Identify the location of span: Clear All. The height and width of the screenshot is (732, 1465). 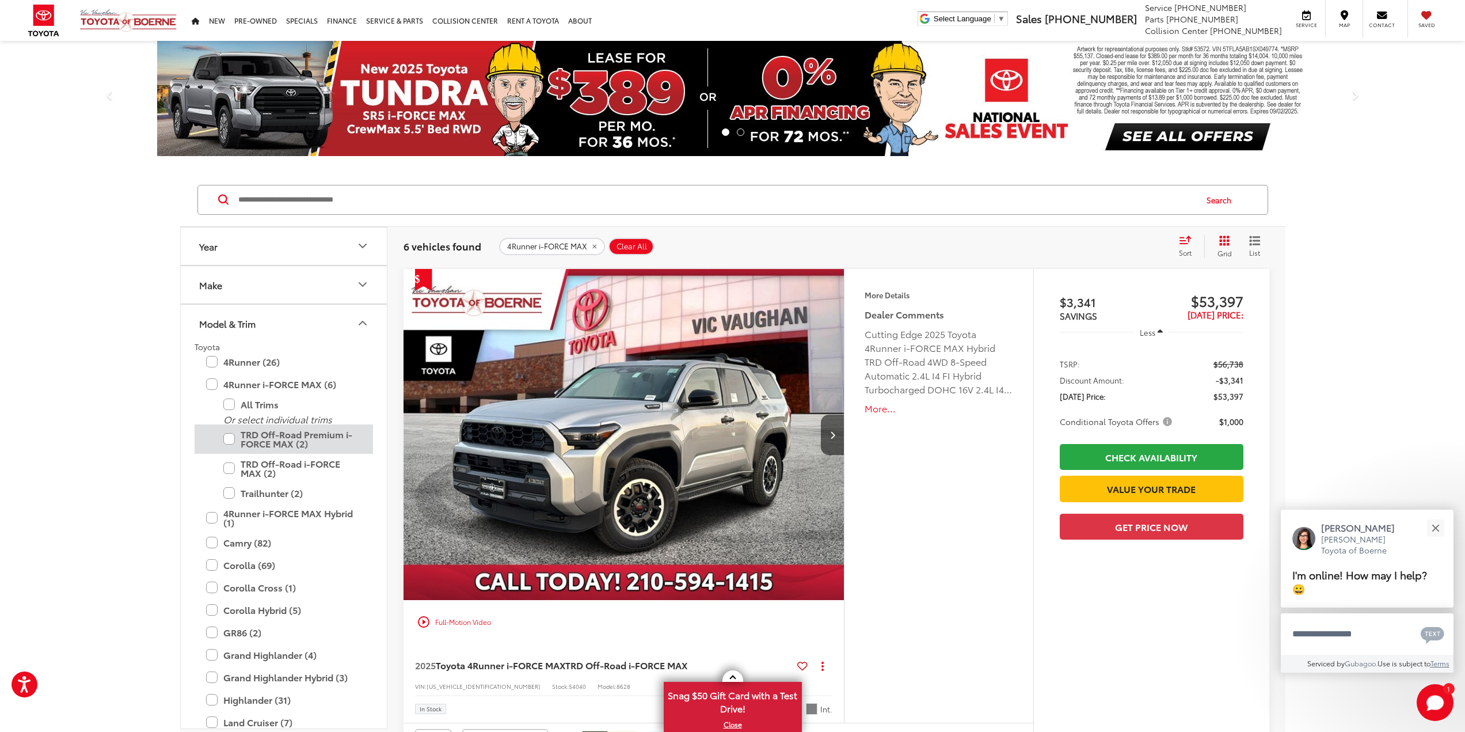
(632, 246).